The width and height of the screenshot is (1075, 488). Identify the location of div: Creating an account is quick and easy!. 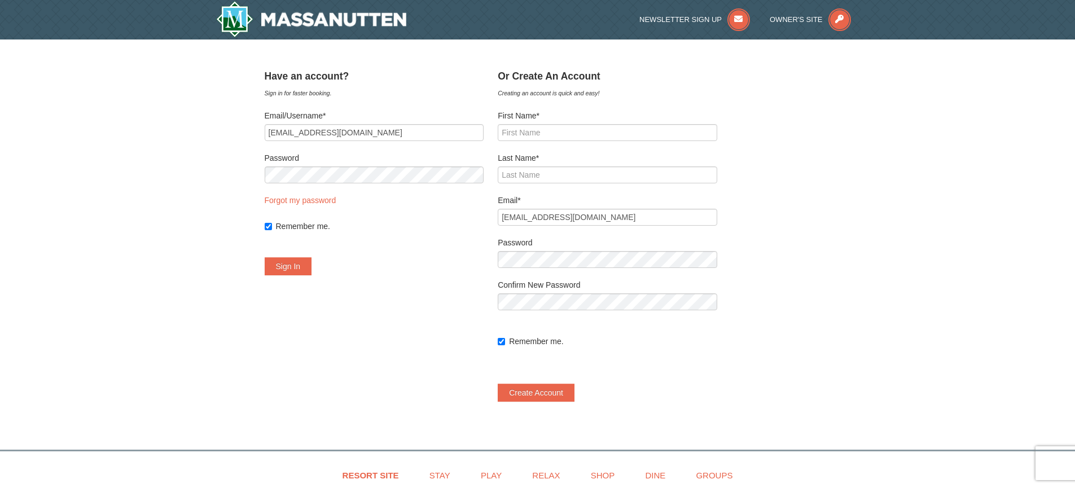
(607, 93).